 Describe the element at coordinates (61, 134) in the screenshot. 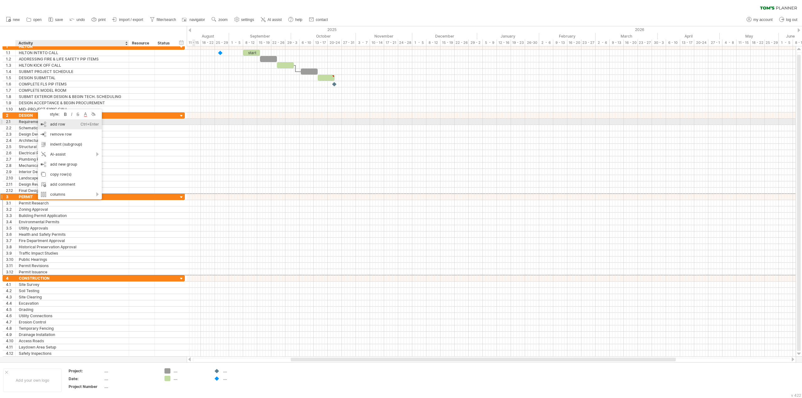

I see `span: remove row` at that location.